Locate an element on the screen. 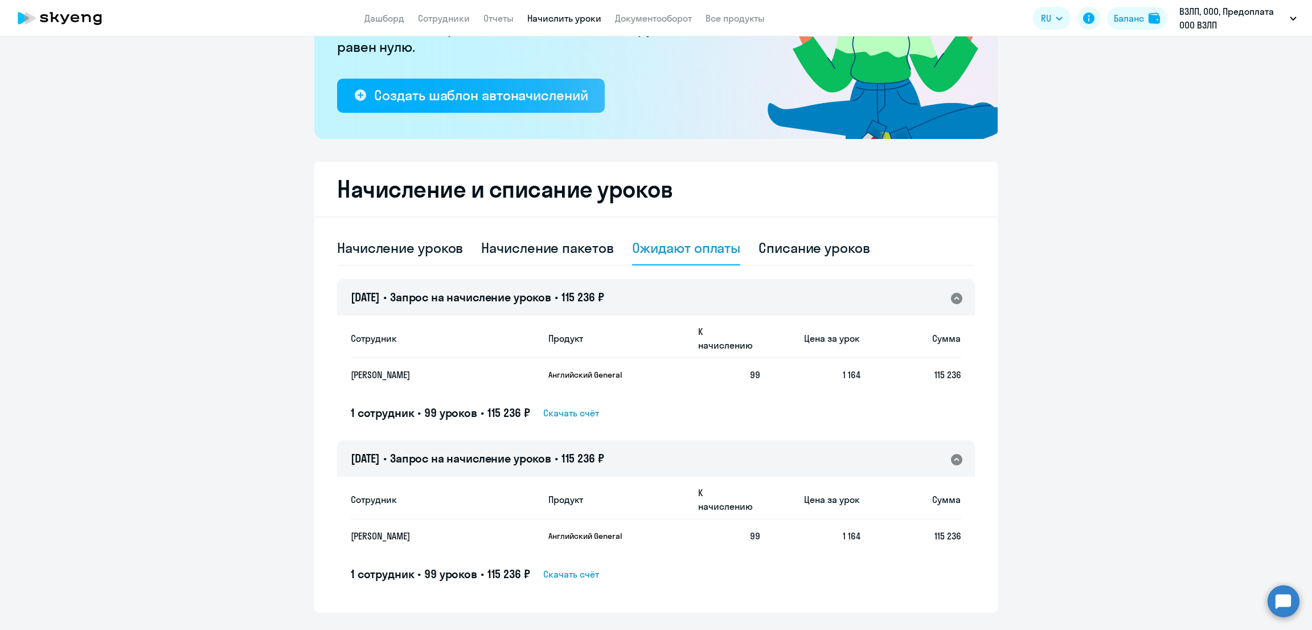  button: Создать шаблон автоначислений is located at coordinates (471, 96).